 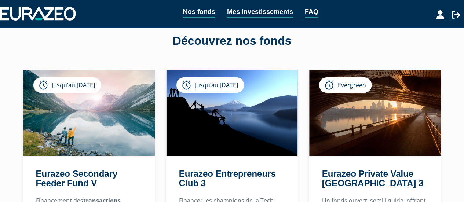 What do you see at coordinates (89, 113) in the screenshot?
I see `img: Eurazeo Secondary Feeder Fund V` at bounding box center [89, 113].